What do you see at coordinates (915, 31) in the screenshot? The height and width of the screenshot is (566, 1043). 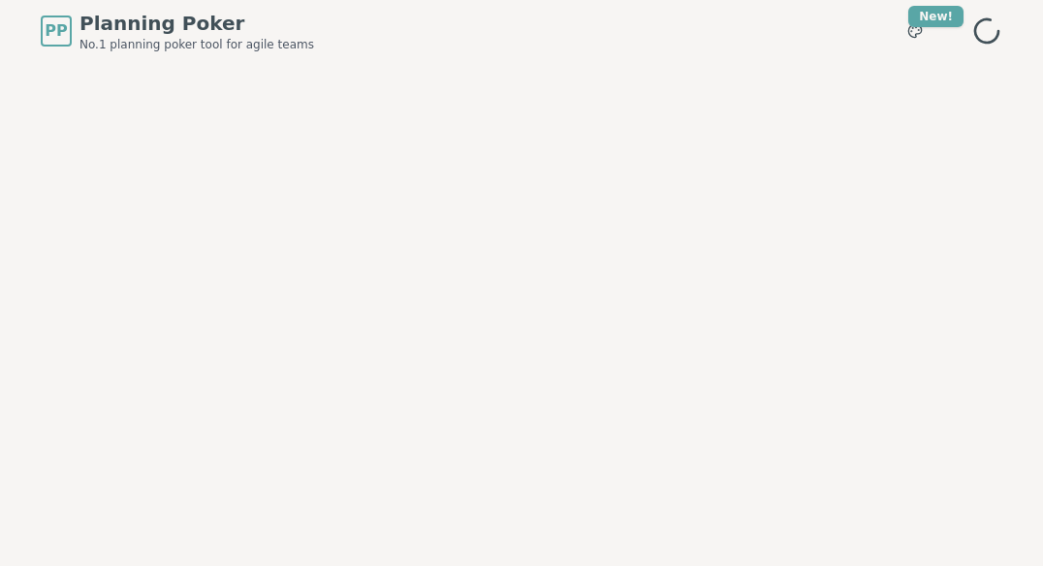 I see `button: New!` at bounding box center [915, 31].